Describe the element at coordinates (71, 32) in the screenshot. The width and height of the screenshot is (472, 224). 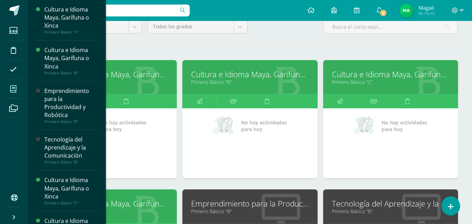
I see `div: Primero Básico "A"` at that location.